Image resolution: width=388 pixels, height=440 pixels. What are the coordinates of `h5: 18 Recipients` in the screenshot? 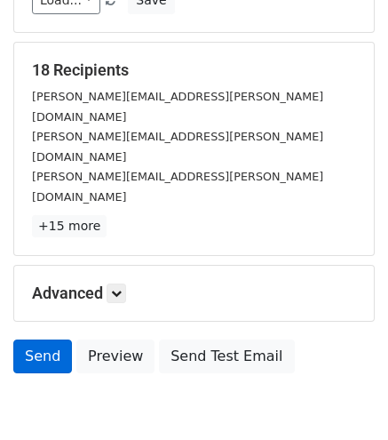 It's located at (194, 70).